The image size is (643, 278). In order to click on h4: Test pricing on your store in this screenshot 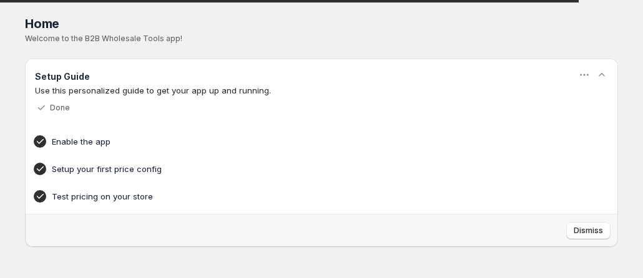, I will do `click(302, 197)`.